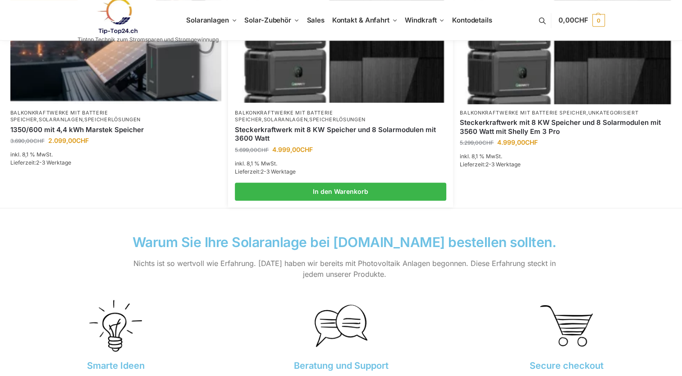  I want to click on img: Balkon-Terrassen-Kraftwerke 15, so click(341, 325).